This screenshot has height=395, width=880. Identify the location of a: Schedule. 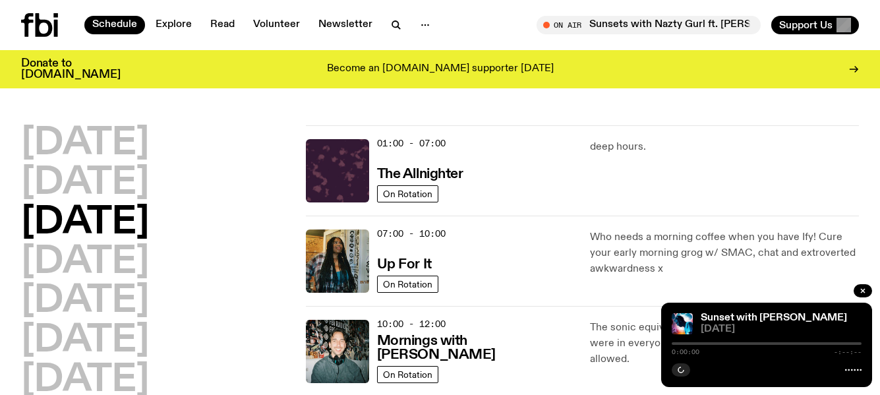
(115, 25).